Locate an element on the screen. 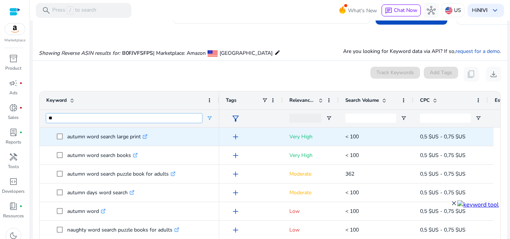 This screenshot has height=239, width=510. p: Are you looking for Keyword data via API? If so, . is located at coordinates (422, 51).